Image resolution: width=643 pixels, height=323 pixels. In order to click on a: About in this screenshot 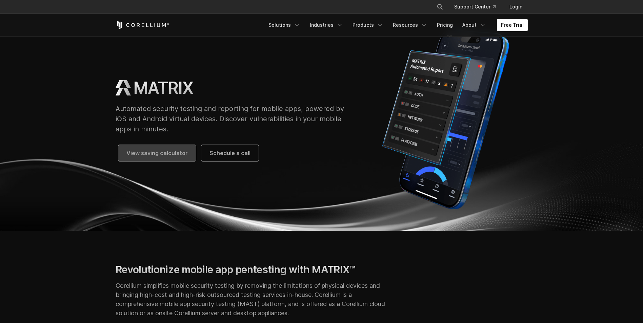, I will do `click(474, 25)`.